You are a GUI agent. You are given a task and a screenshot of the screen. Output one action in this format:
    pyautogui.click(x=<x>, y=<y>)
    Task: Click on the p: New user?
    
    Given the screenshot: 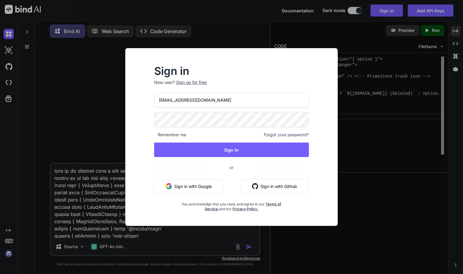 What is the action you would take?
    pyautogui.click(x=232, y=86)
    